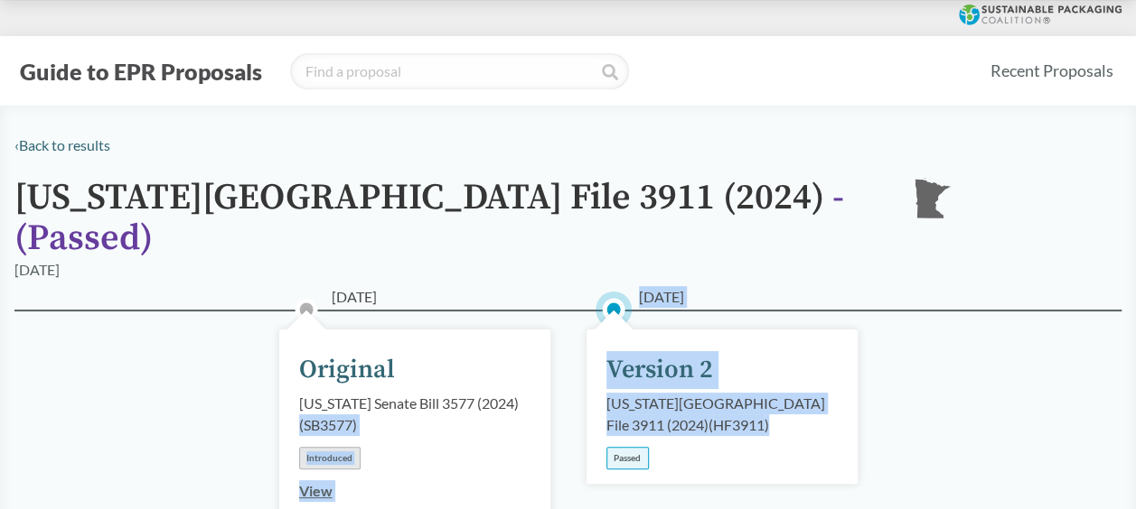  Describe the element at coordinates (347, 370) in the screenshot. I see `div: Original` at that location.